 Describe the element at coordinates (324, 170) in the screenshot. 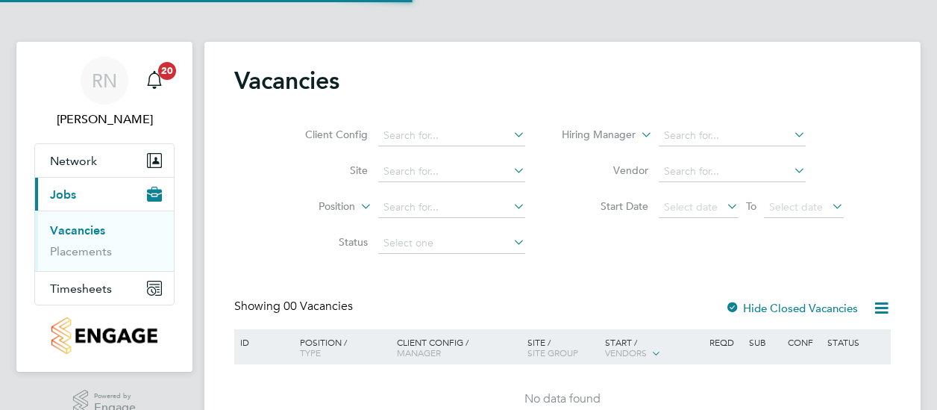

I see `label: Site` at that location.